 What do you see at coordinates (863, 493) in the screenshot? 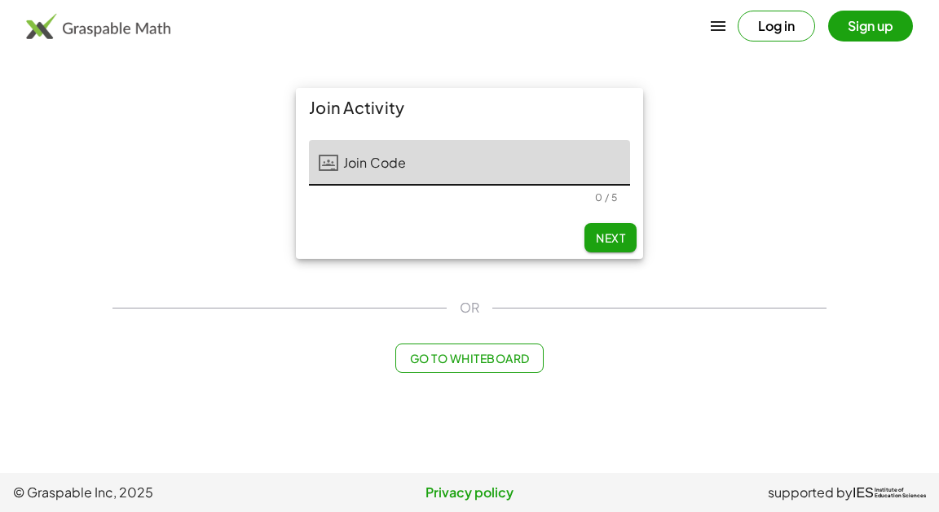
I see `span: IES` at bounding box center [863, 493].